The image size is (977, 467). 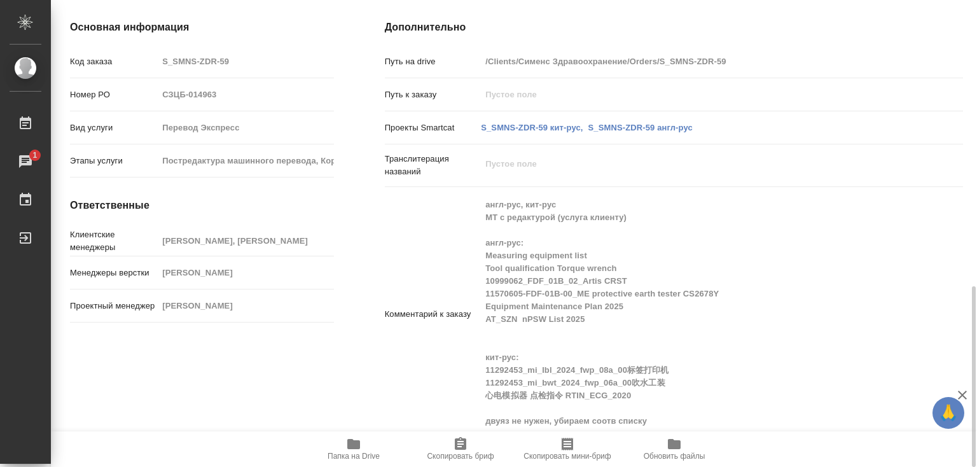 I want to click on span: Скопировать мини-бриф, so click(x=567, y=456).